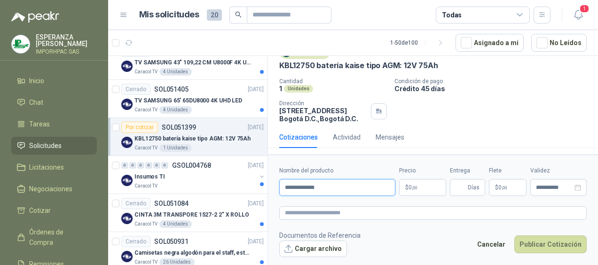 The width and height of the screenshot is (598, 265). I want to click on img: Logo peakr, so click(35, 17).